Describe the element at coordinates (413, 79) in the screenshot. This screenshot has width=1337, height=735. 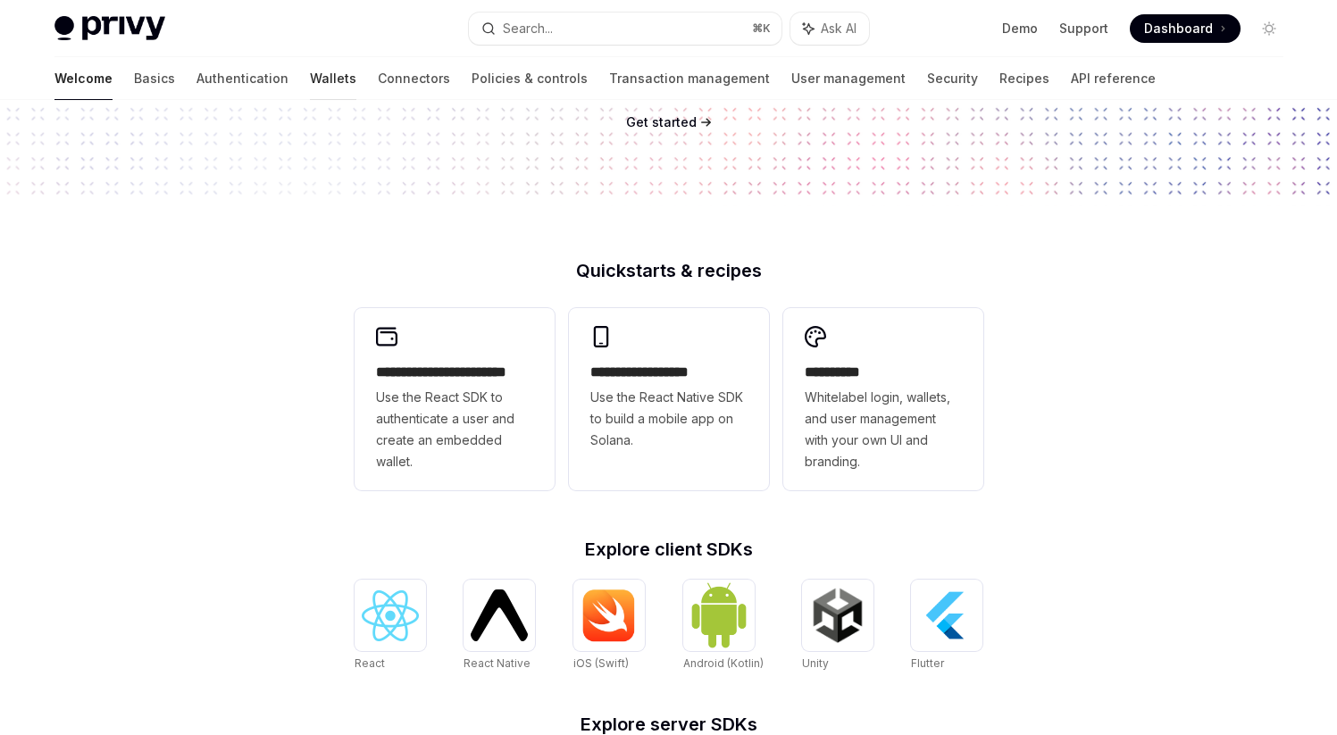
I see `a: Connectors` at that location.